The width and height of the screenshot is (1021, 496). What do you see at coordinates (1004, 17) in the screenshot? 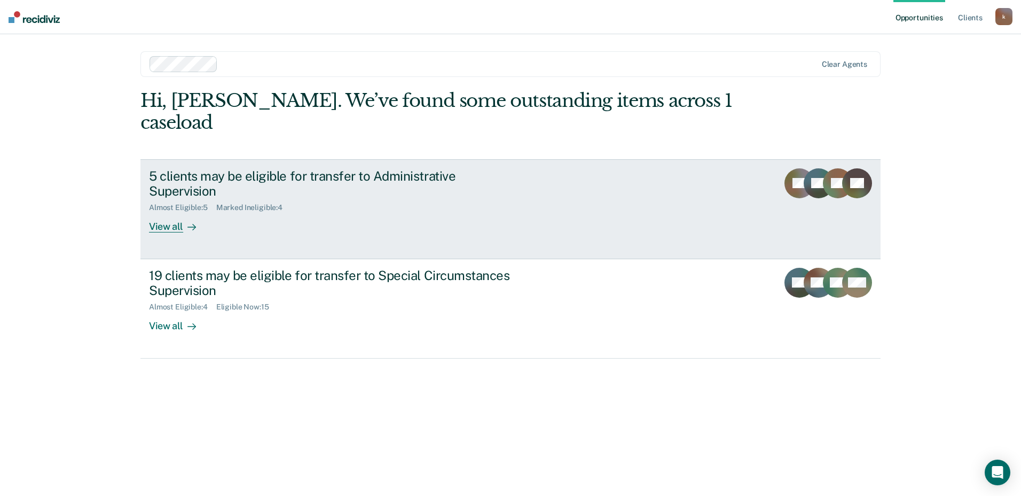
I see `div: k` at bounding box center [1004, 17].